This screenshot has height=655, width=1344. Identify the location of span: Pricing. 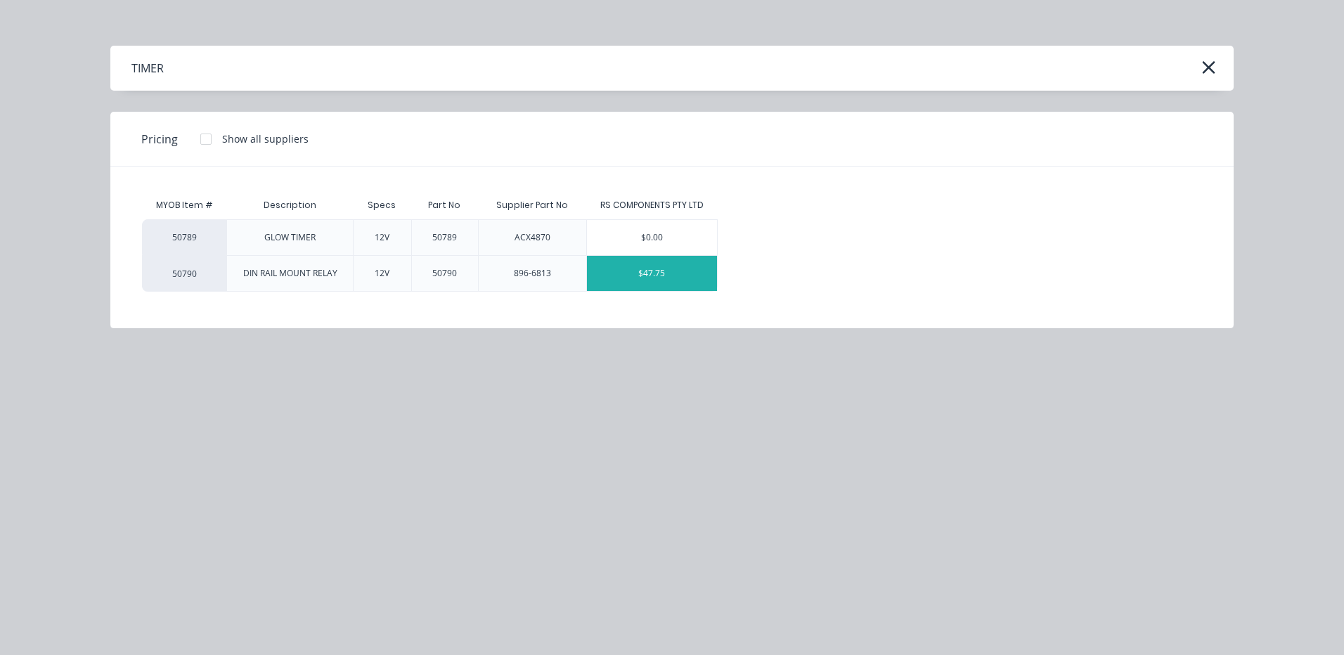
(160, 139).